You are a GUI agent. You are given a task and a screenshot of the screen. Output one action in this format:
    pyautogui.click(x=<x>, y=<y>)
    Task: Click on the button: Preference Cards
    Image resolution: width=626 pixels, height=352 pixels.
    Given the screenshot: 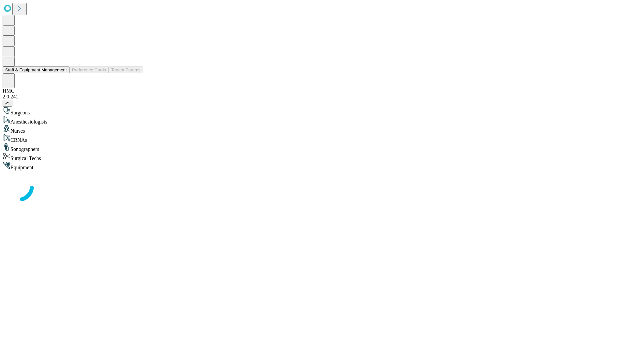 What is the action you would take?
    pyautogui.click(x=89, y=70)
    